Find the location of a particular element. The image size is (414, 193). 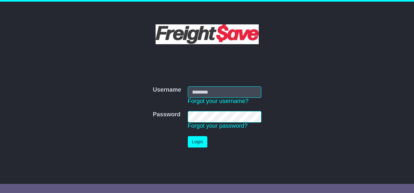

a: Forgot your password? is located at coordinates (218, 126).